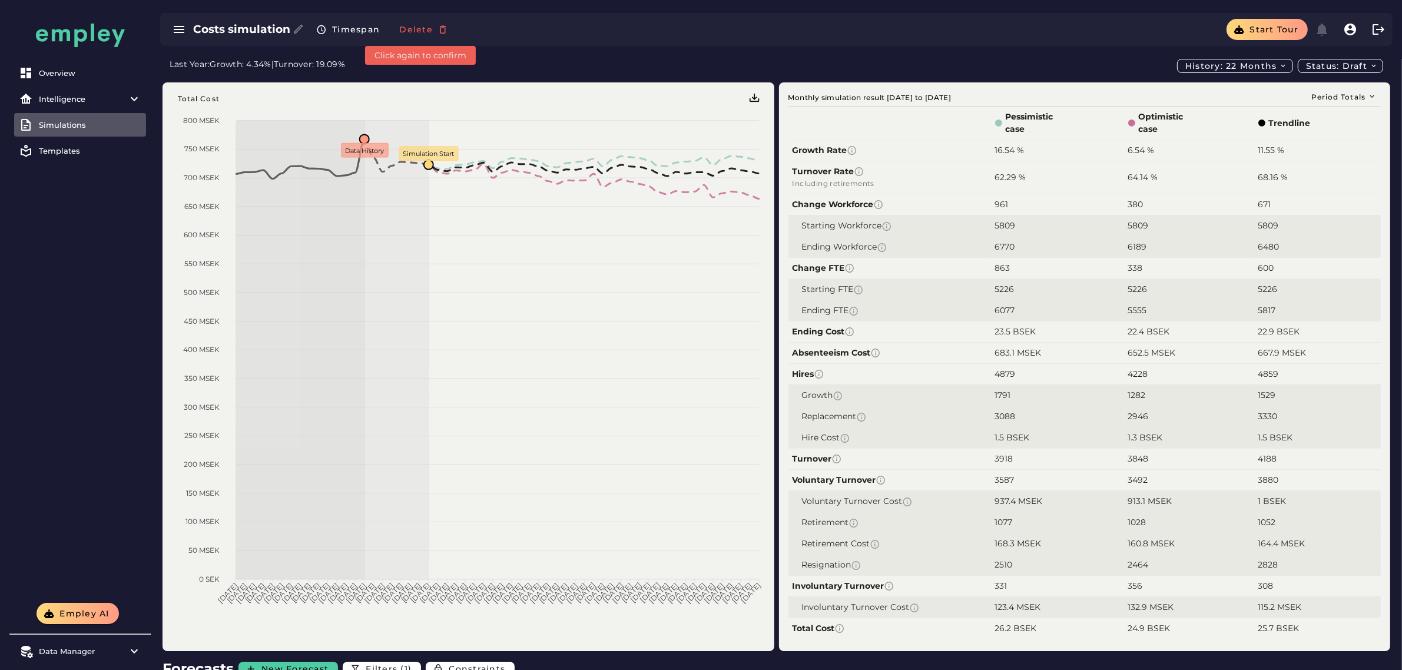  What do you see at coordinates (422, 29) in the screenshot?
I see `button: Delete` at bounding box center [422, 29].